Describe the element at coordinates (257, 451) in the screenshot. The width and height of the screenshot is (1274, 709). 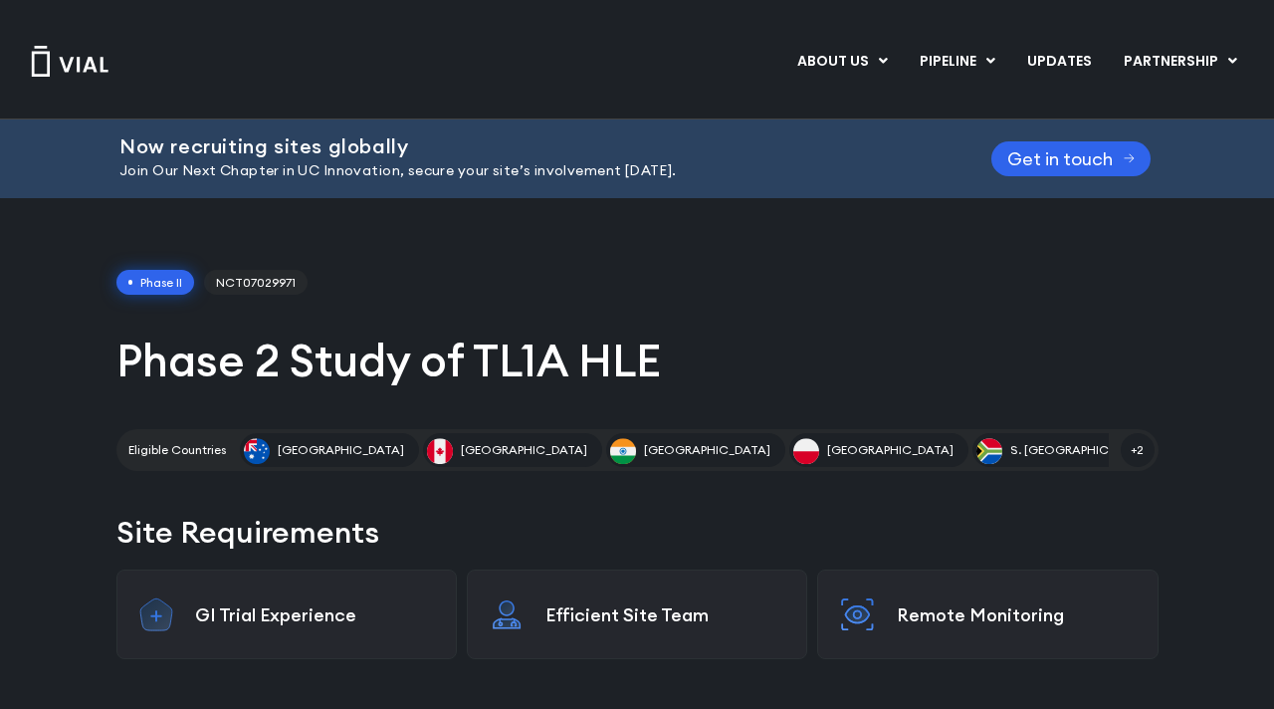
I see `img: Australia` at that location.